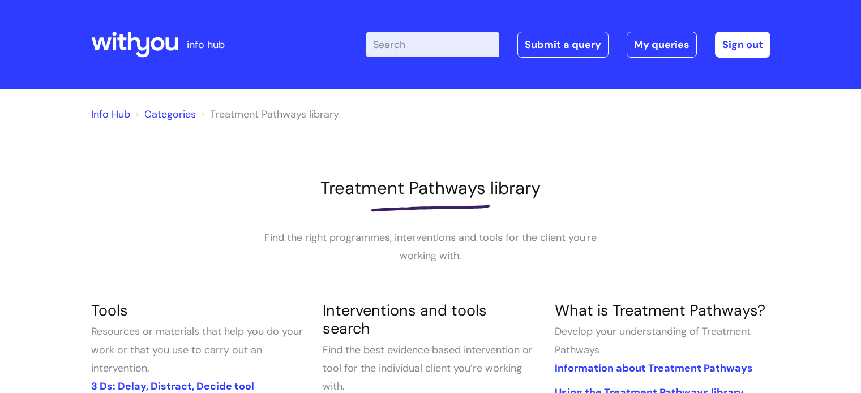 The height and width of the screenshot is (393, 861). I want to click on a: Categories, so click(170, 114).